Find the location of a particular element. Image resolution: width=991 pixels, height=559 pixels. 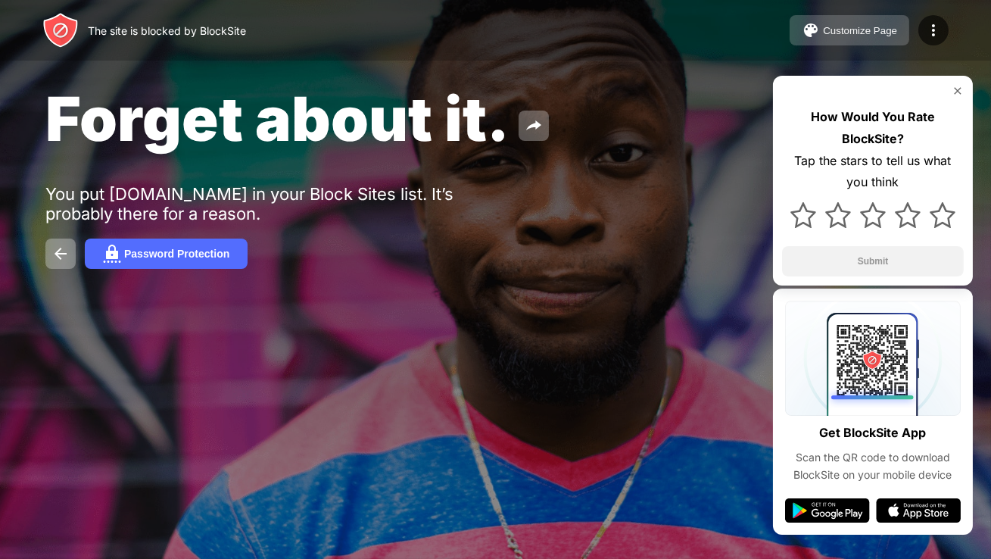

img: back.svg is located at coordinates (61, 254).